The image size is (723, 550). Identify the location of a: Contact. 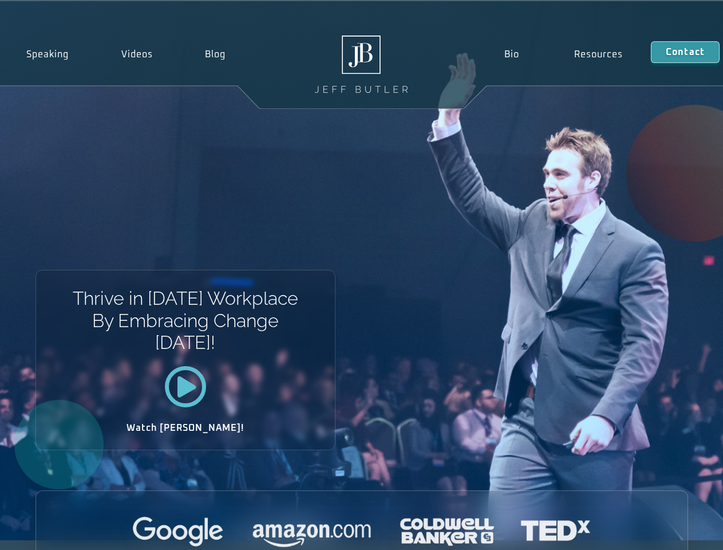
(685, 52).